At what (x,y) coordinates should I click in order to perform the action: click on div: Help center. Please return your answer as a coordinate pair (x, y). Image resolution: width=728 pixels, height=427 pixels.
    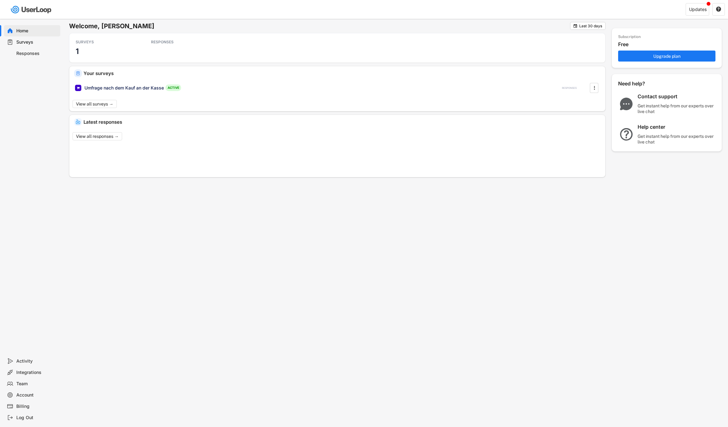
    Looking at the image, I should click on (677, 127).